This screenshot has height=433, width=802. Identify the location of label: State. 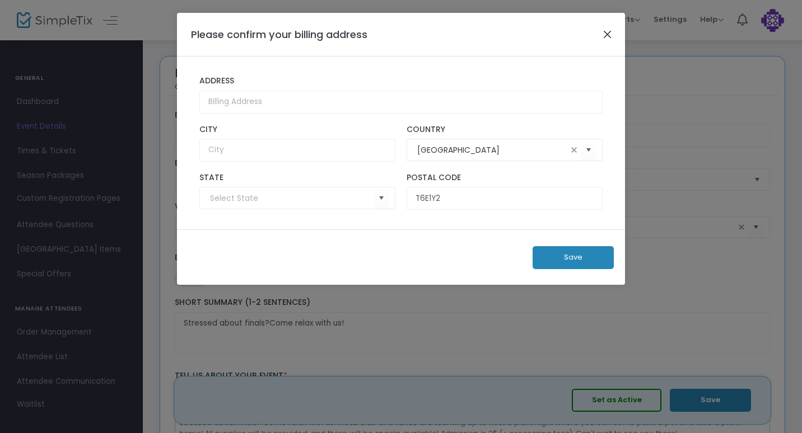
(297, 178).